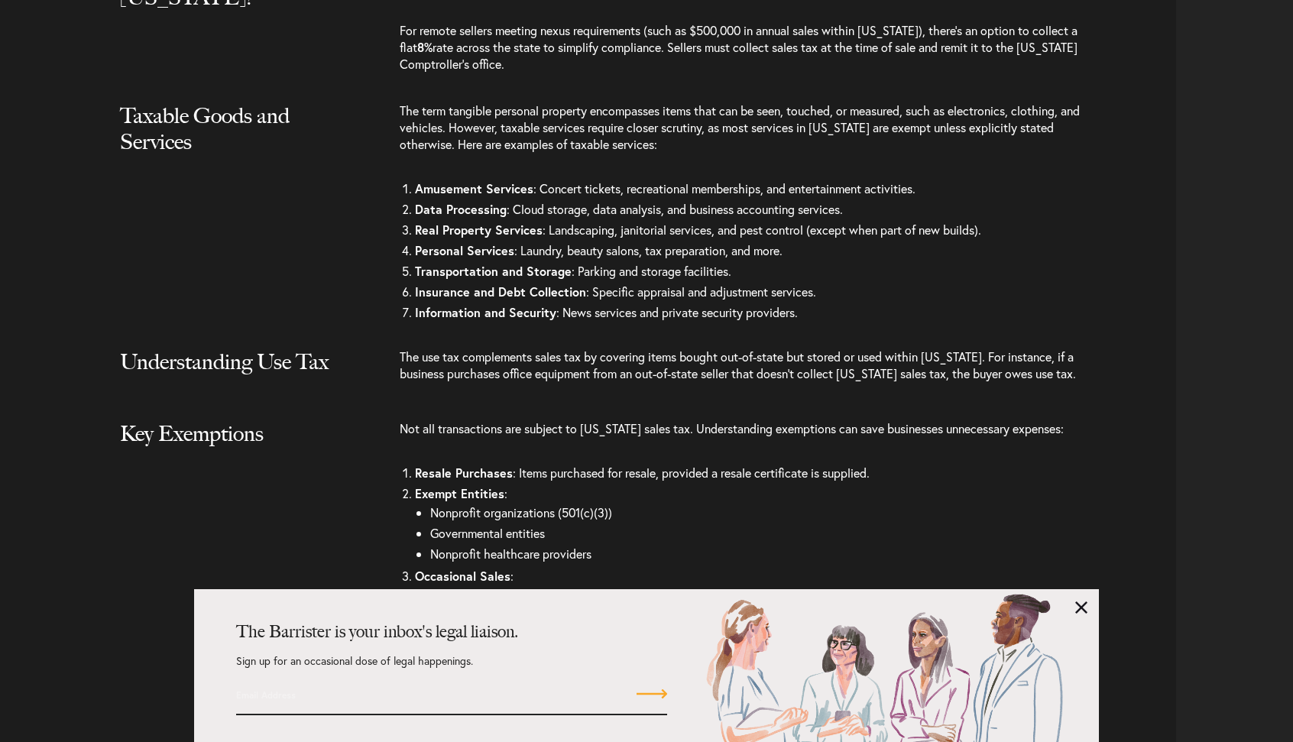  Describe the element at coordinates (749, 135) in the screenshot. I see `p: The term tangible personal property encompasses items that can be seen, touched, or measured, suc...` at that location.